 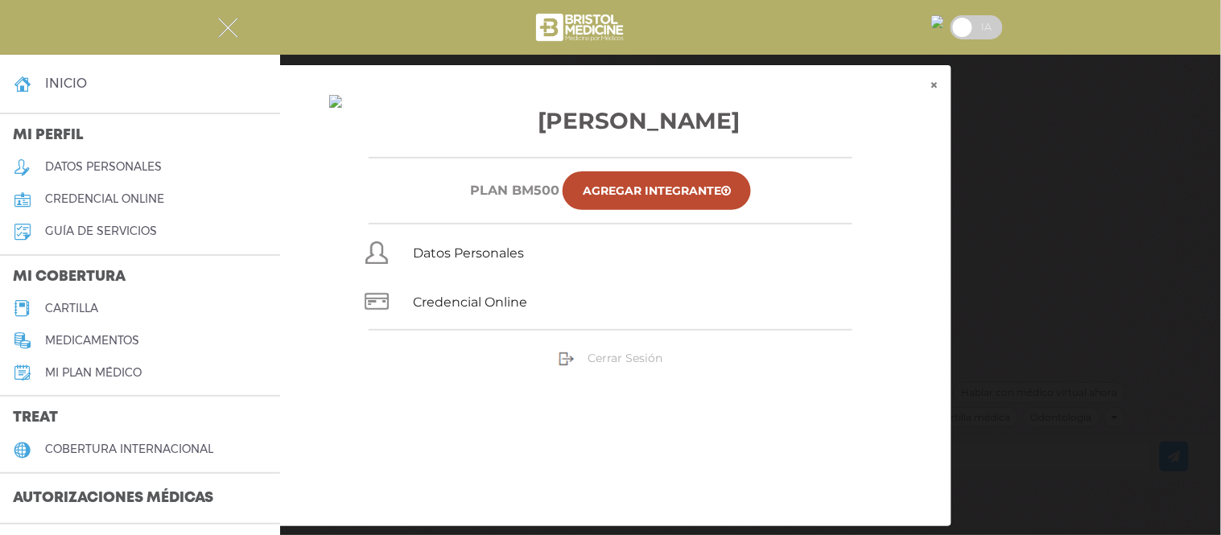 What do you see at coordinates (92, 340) in the screenshot?
I see `h5: medicamentos` at bounding box center [92, 340].